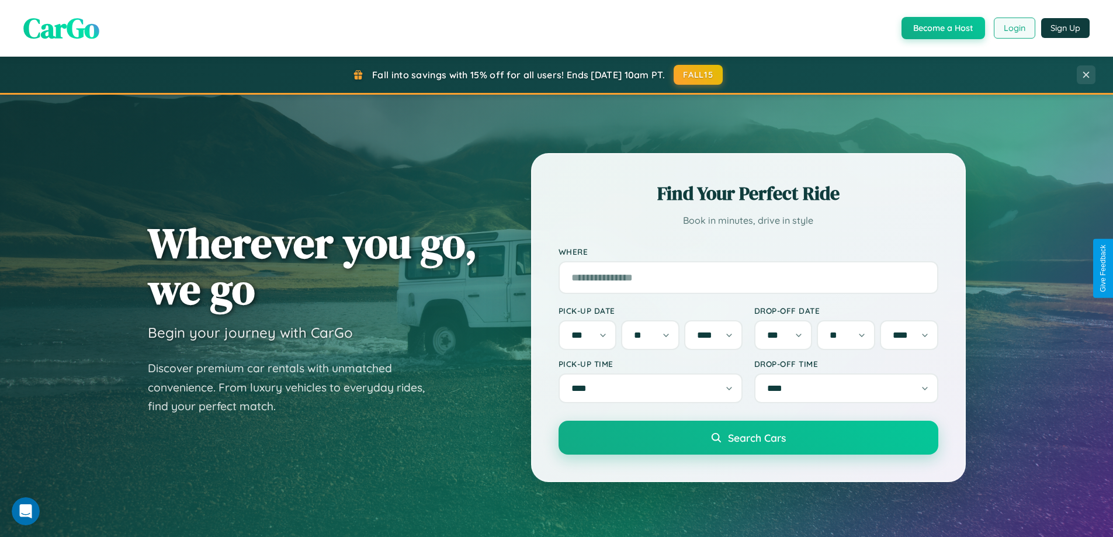 The height and width of the screenshot is (537, 1113). I want to click on label: Drop-off Time, so click(846, 363).